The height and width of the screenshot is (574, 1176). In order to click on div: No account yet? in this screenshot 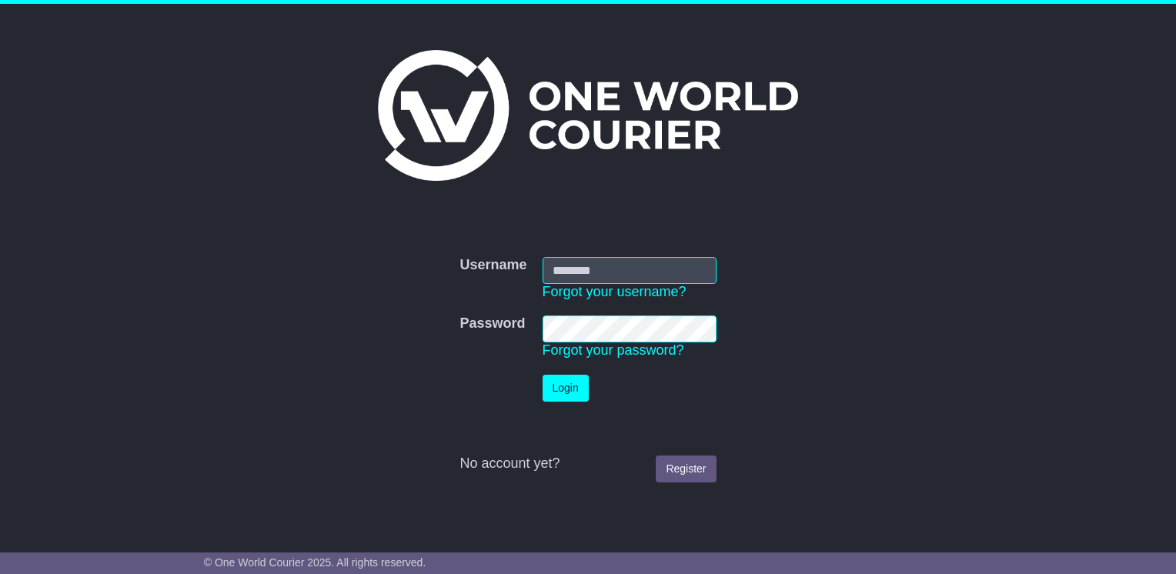, I will do `click(587, 464)`.